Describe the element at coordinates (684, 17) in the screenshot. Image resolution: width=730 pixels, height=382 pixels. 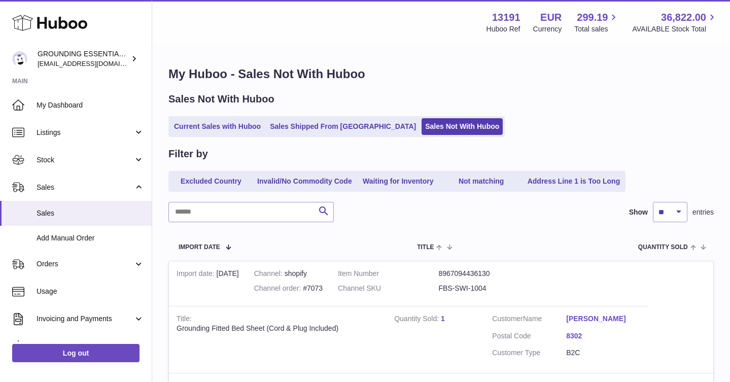
I see `span: 36,822.00` at that location.